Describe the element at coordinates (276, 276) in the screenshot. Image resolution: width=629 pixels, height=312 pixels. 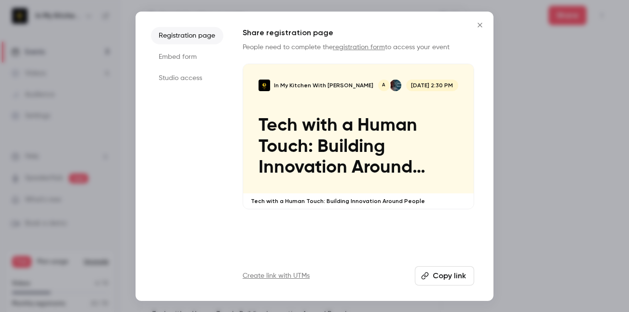
I see `a: Create link with UTMs` at that location.